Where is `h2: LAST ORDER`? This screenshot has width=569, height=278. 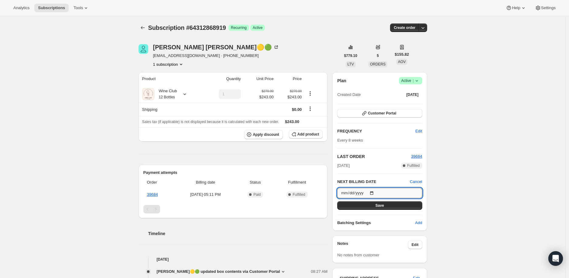 h2: LAST ORDER is located at coordinates (374, 156).